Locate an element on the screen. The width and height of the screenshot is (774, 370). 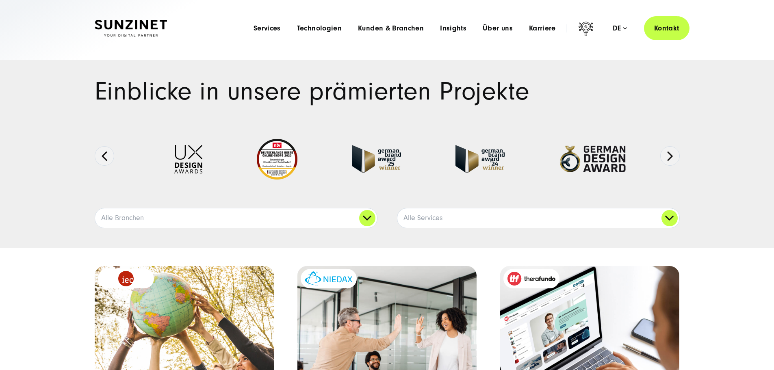
span: Services is located at coordinates (267, 28).